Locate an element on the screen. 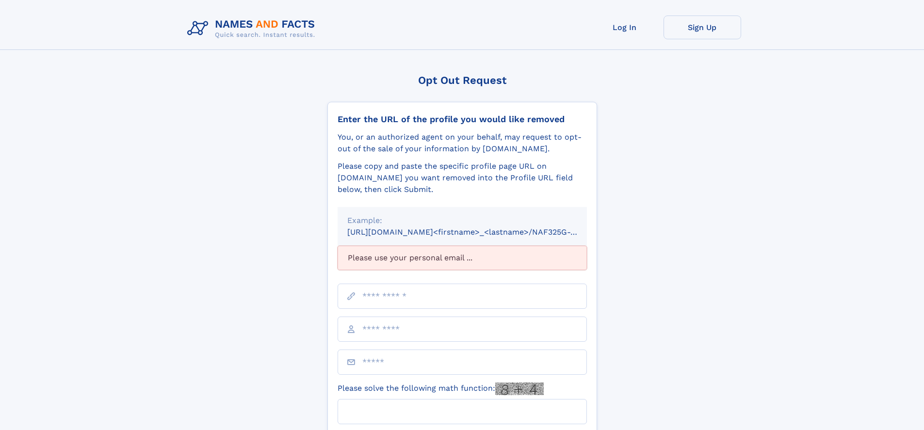 The image size is (924, 430). div: You, or an authorized agent on your behalf, may request to opt-out of the sale of your informatio... is located at coordinates (462, 143).